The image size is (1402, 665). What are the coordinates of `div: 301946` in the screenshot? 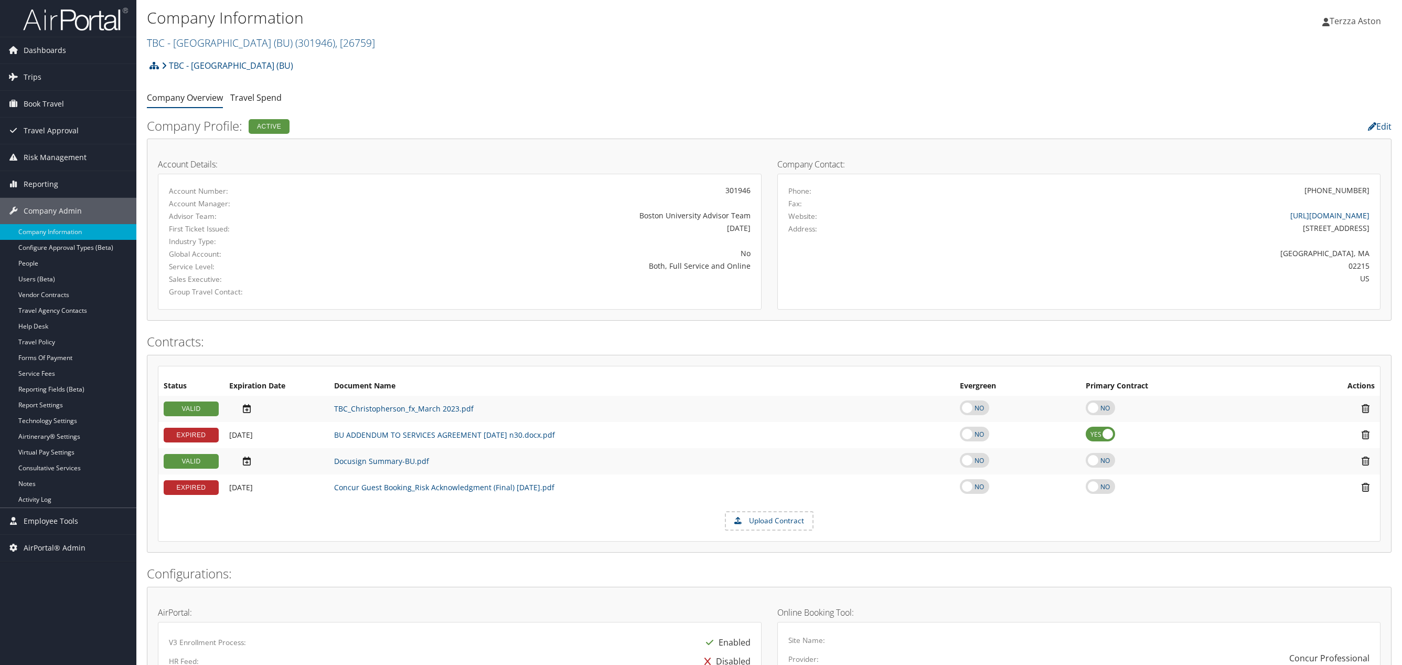 It's located at (559, 190).